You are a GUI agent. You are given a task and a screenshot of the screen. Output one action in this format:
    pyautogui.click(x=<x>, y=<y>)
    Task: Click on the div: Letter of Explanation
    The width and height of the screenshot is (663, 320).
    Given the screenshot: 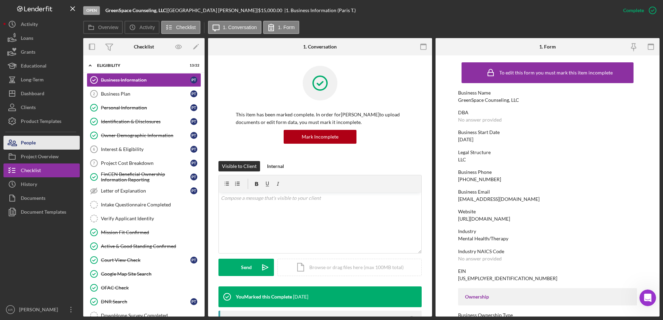 What is the action you would take?
    pyautogui.click(x=146, y=191)
    